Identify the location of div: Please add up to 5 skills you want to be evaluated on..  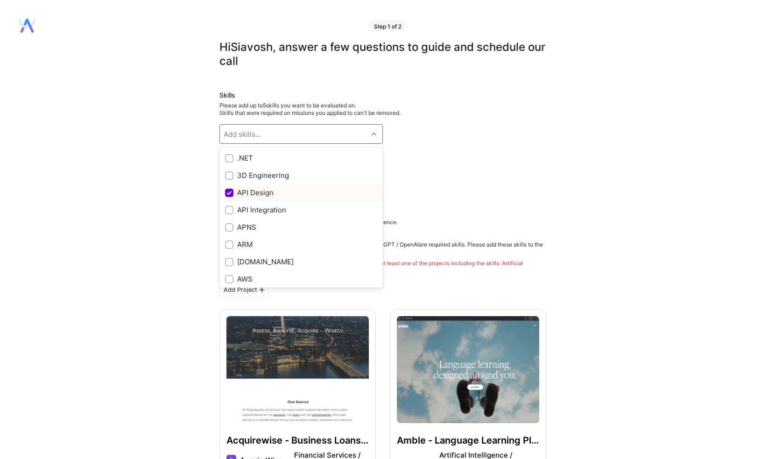
(383, 109).